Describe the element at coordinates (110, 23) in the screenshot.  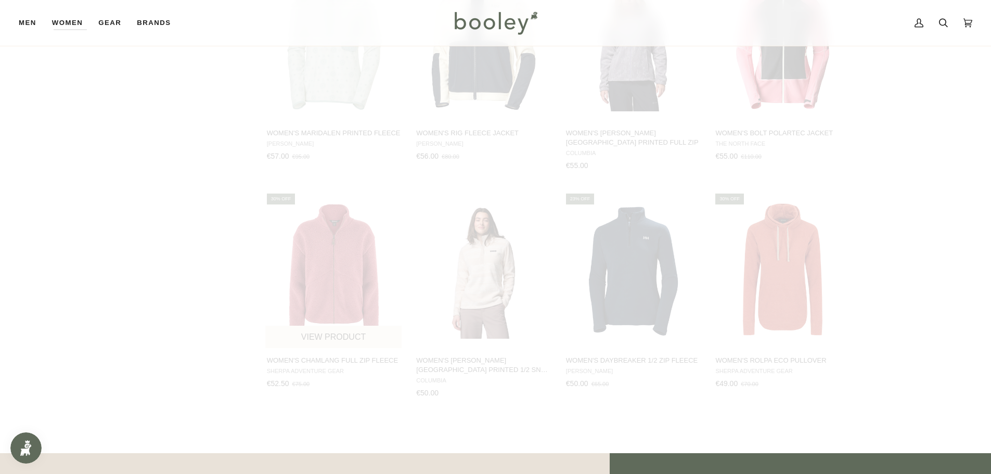
I see `span: Gear` at that location.